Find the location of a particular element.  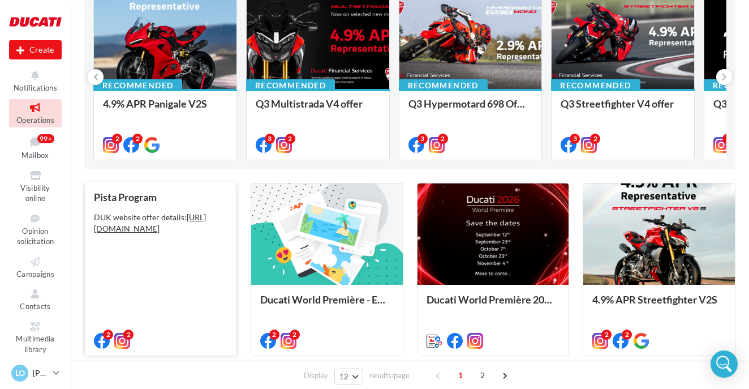

span: Display is located at coordinates (316, 375).